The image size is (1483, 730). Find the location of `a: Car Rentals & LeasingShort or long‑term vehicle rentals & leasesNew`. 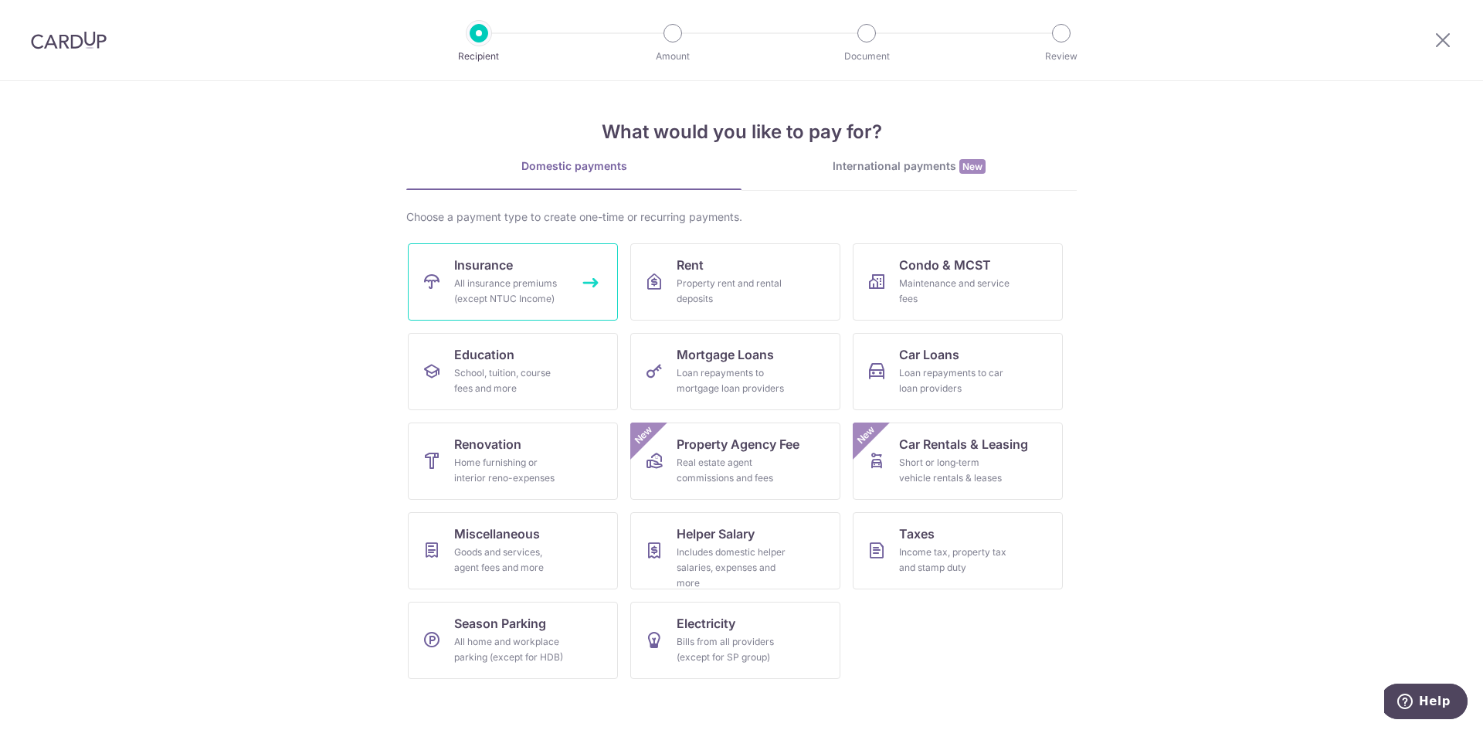

a: Car Rentals & LeasingShort or long‑term vehicle rentals & leasesNew is located at coordinates (958, 461).